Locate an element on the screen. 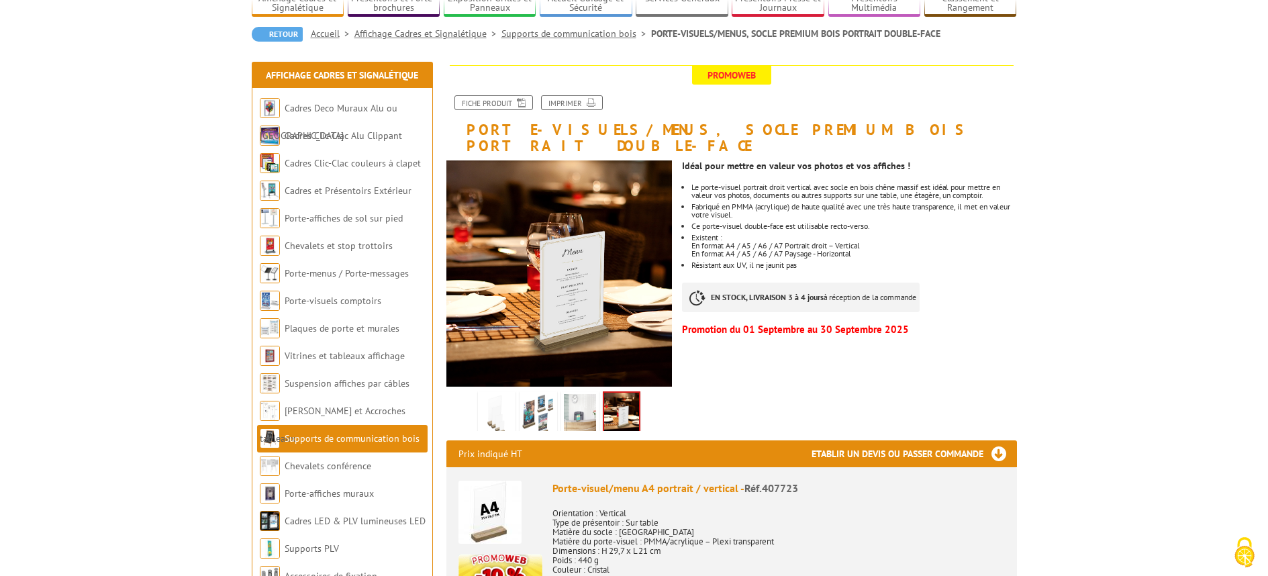 This screenshot has width=1268, height=576. a: Cadres Clic-Clac couleurs à clapet is located at coordinates (352, 163).